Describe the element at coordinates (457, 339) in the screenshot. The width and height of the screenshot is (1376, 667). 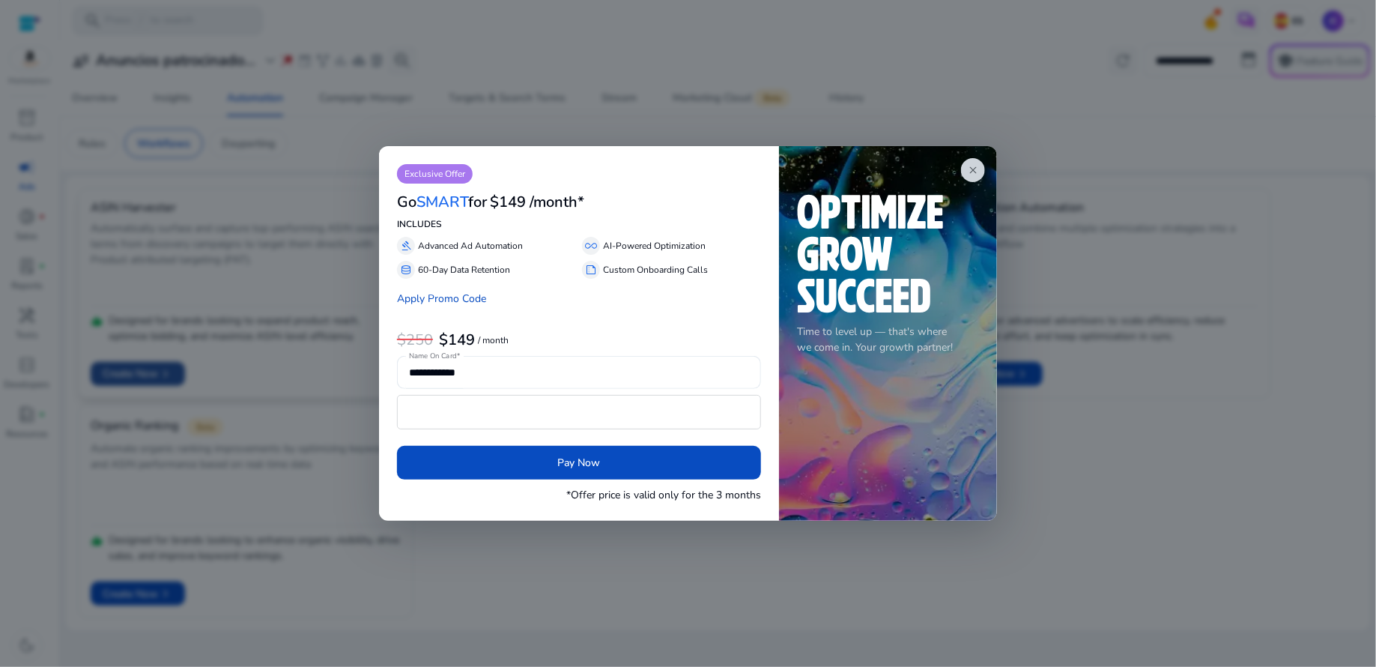
I see `b: $149` at that location.